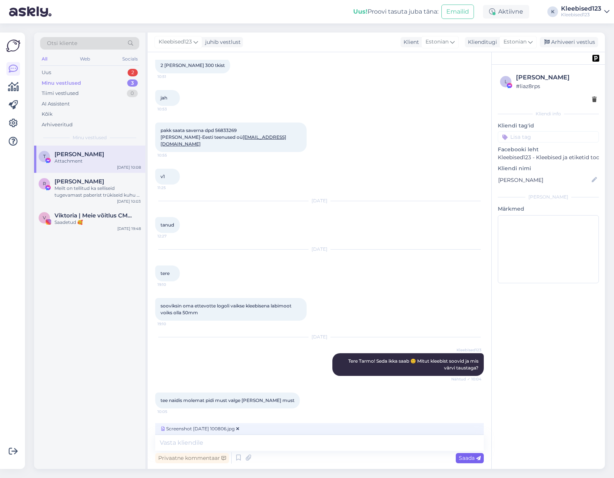 The height and width of the screenshot is (478, 614). What do you see at coordinates (396, 12) in the screenshot?
I see `div: Proovi tasuta juba täna:` at bounding box center [396, 12].